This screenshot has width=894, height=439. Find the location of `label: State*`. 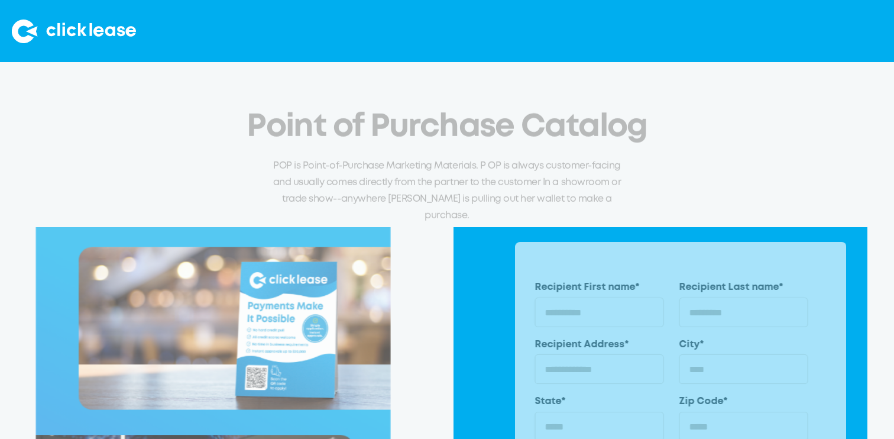

label: State* is located at coordinates (599, 402).